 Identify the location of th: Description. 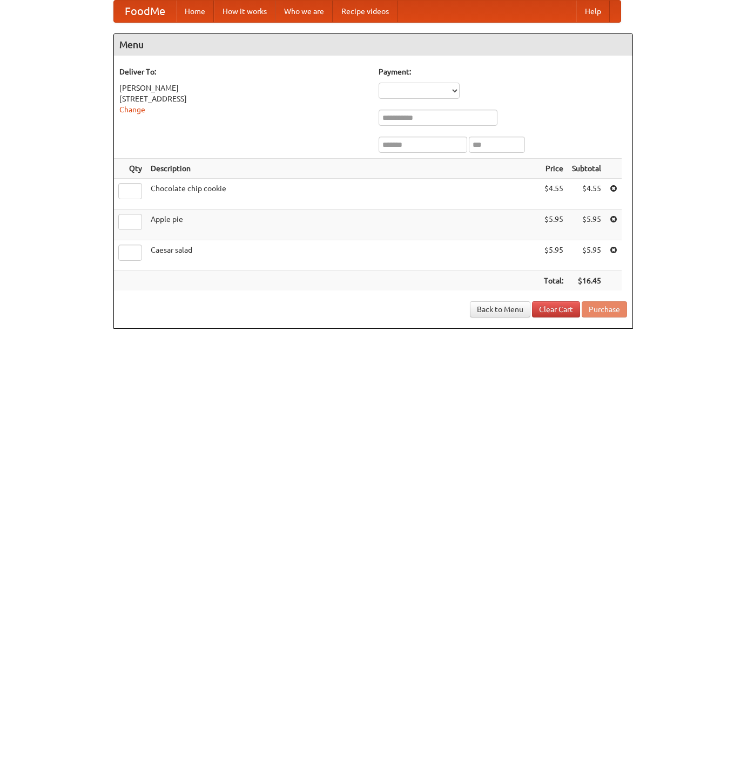
(343, 169).